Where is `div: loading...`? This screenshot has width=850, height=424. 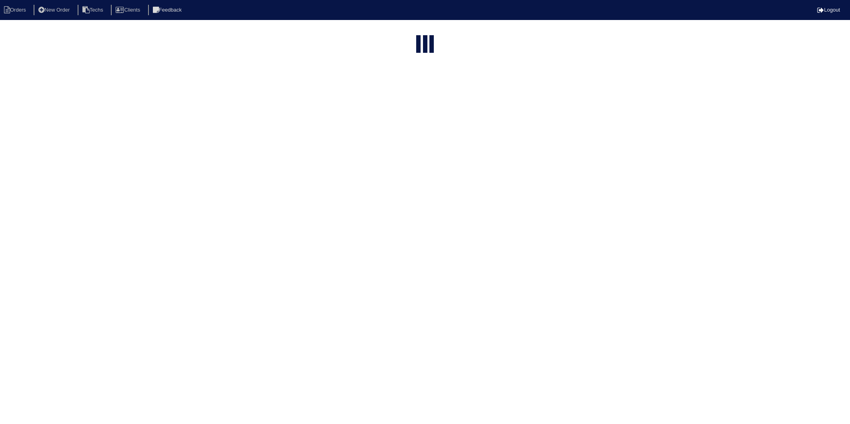
div: loading... is located at coordinates (425, 45).